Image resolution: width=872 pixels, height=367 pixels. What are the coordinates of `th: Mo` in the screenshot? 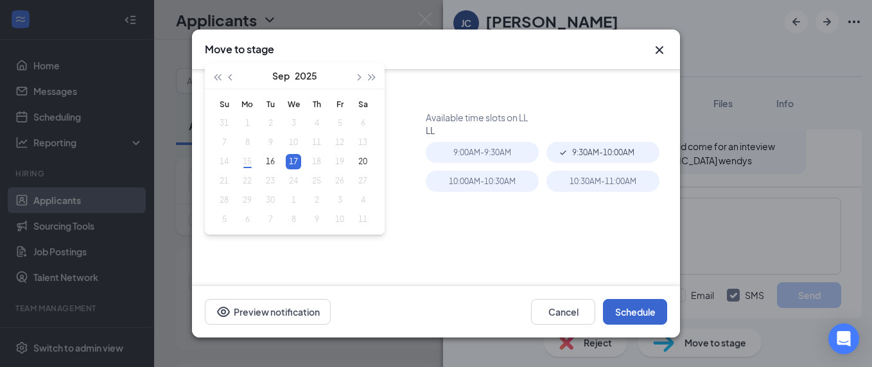 It's located at (247, 104).